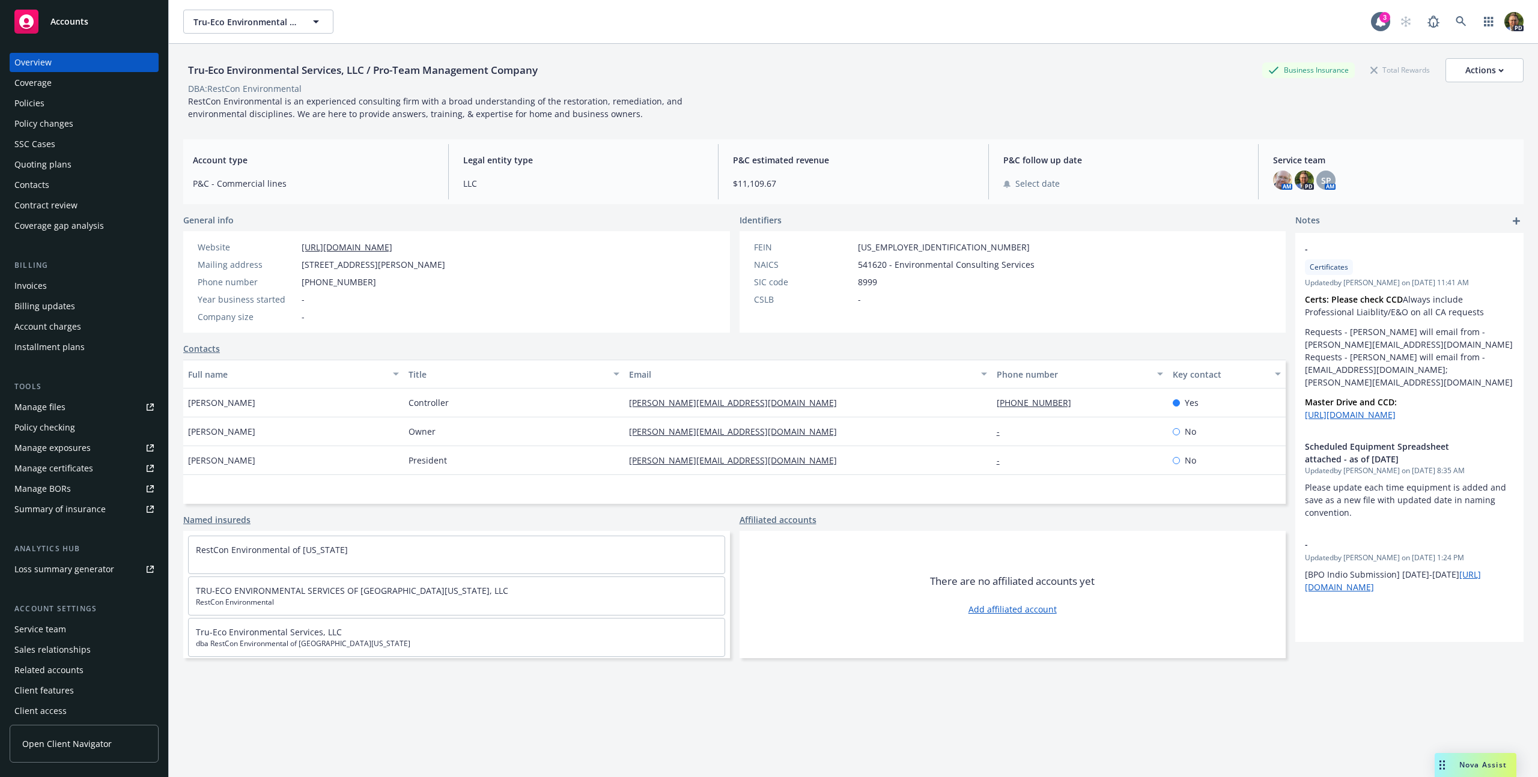  I want to click on div: Title, so click(507, 374).